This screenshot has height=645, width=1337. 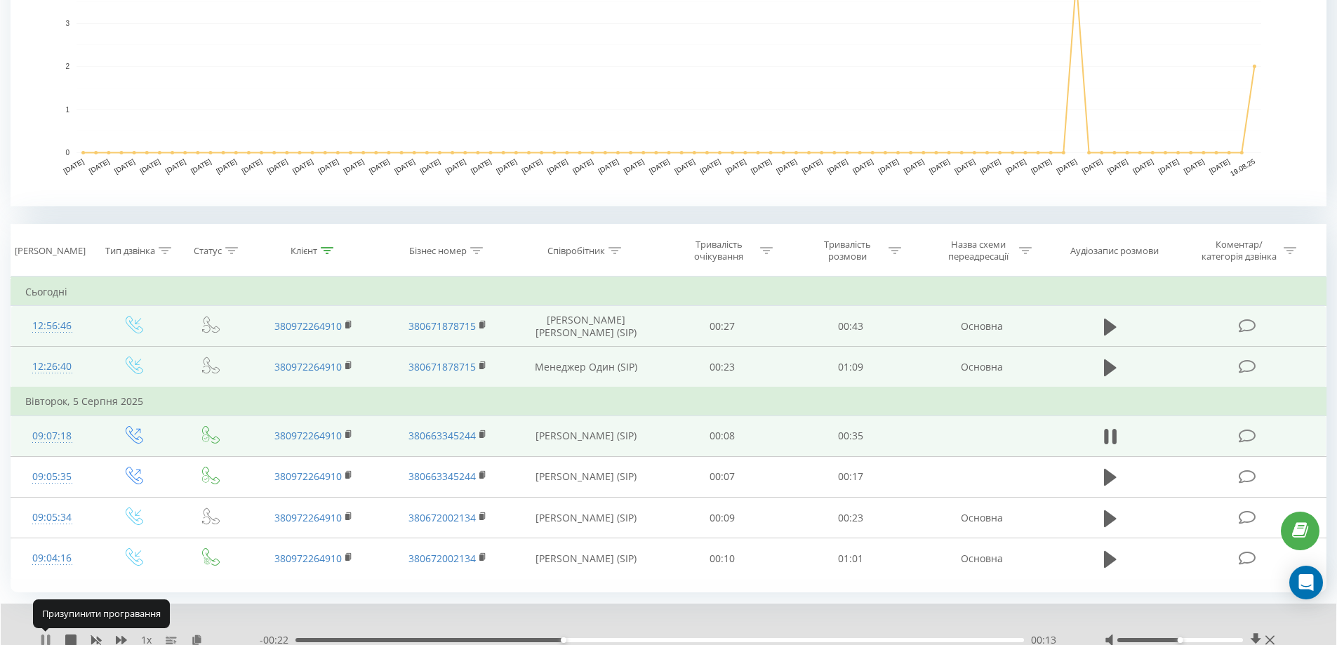 What do you see at coordinates (1243, 167) in the screenshot?
I see `text: 19.08.25` at bounding box center [1243, 167].